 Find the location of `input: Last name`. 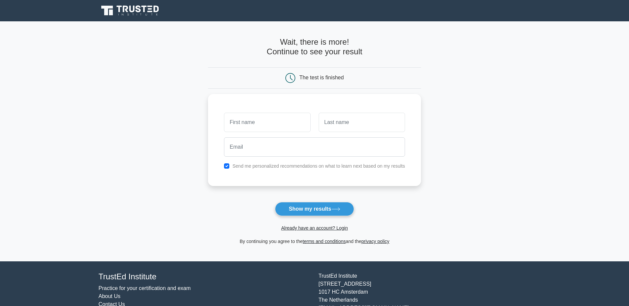

input: Last name is located at coordinates (361, 122).